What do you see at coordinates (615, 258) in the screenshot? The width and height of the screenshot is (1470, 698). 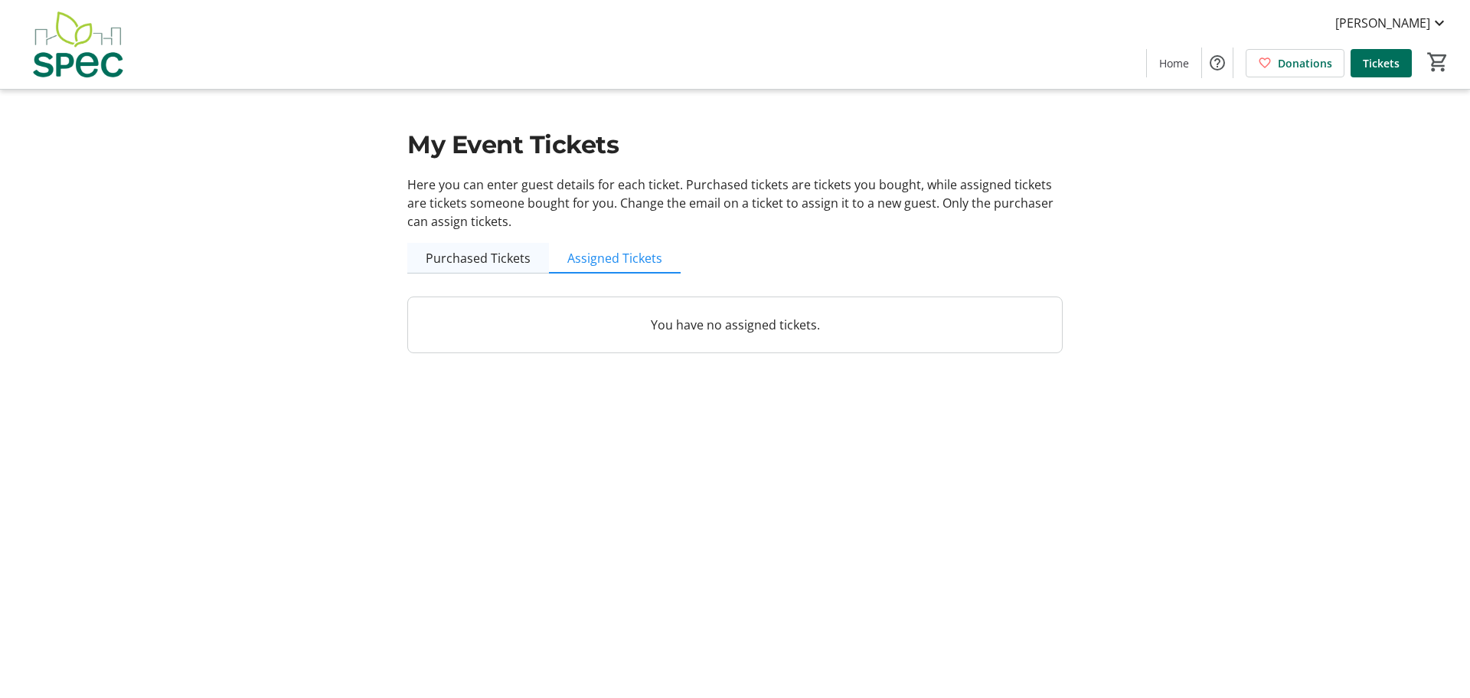 I see `span: Assigned Tickets` at bounding box center [615, 258].